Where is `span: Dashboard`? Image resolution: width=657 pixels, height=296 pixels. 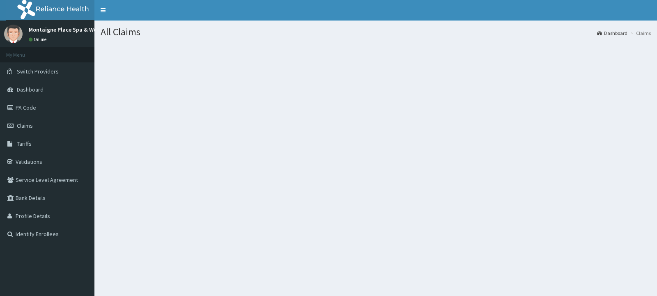 span: Dashboard is located at coordinates (30, 89).